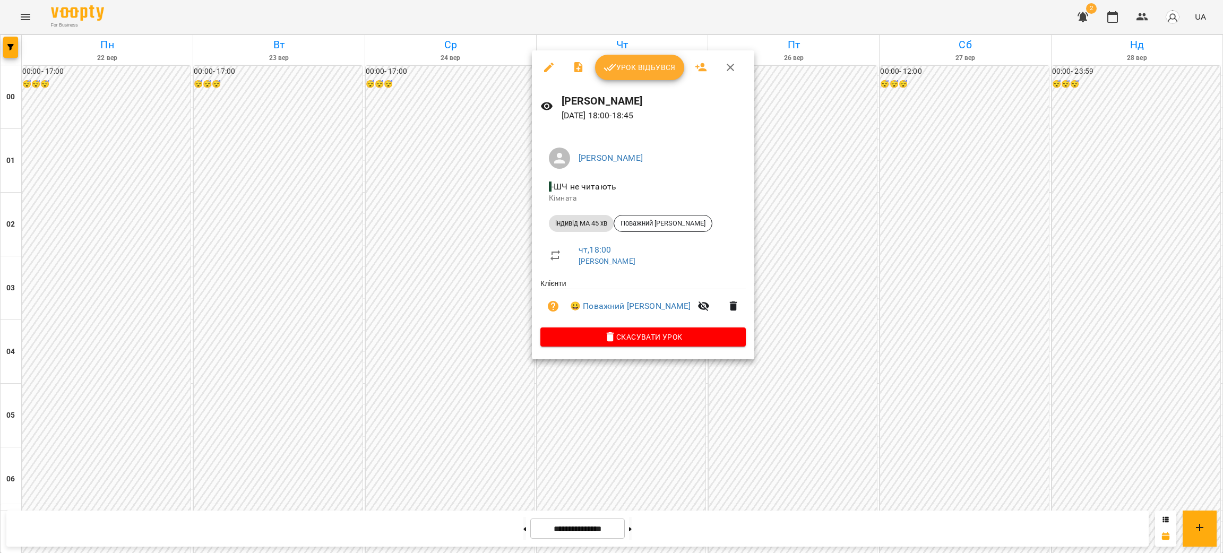  I want to click on ul: Клієнти, so click(643, 302).